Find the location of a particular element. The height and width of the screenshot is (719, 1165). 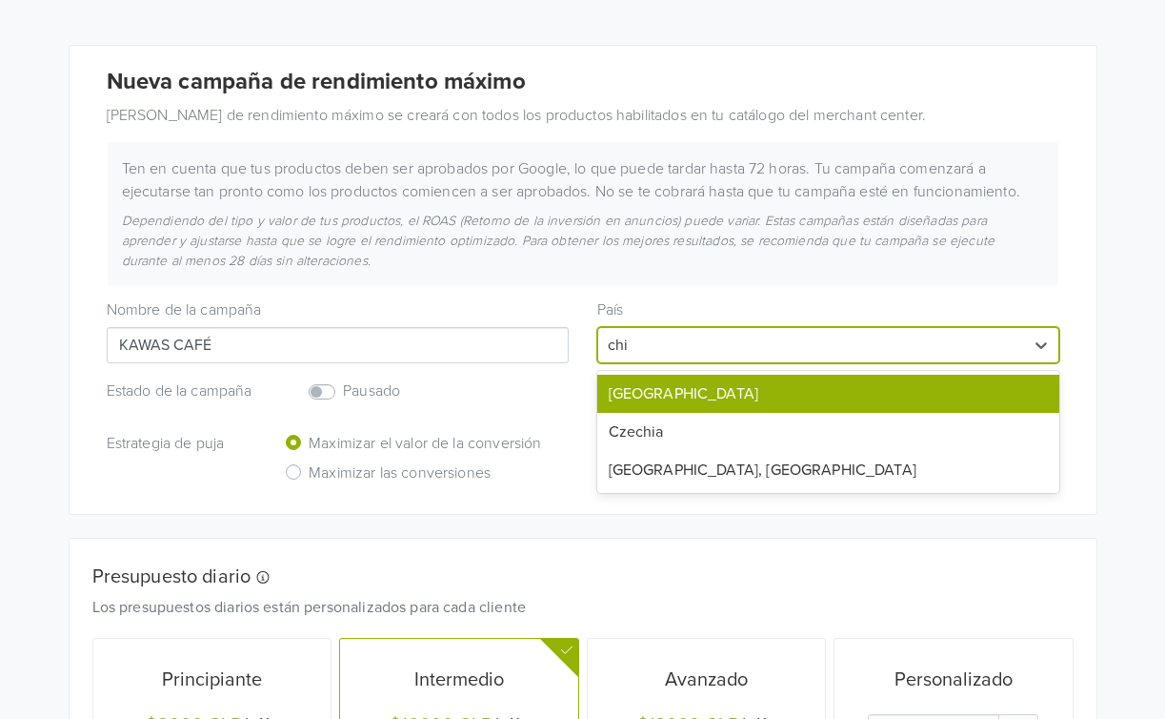

h6: Estrategia de puja is located at coordinates (181, 443).